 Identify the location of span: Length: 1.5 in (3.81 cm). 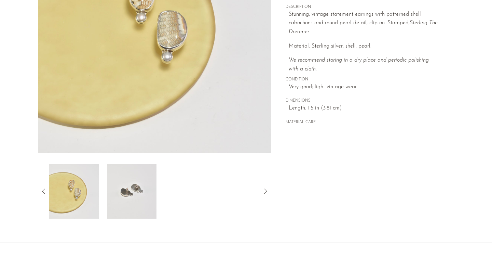
(364, 108).